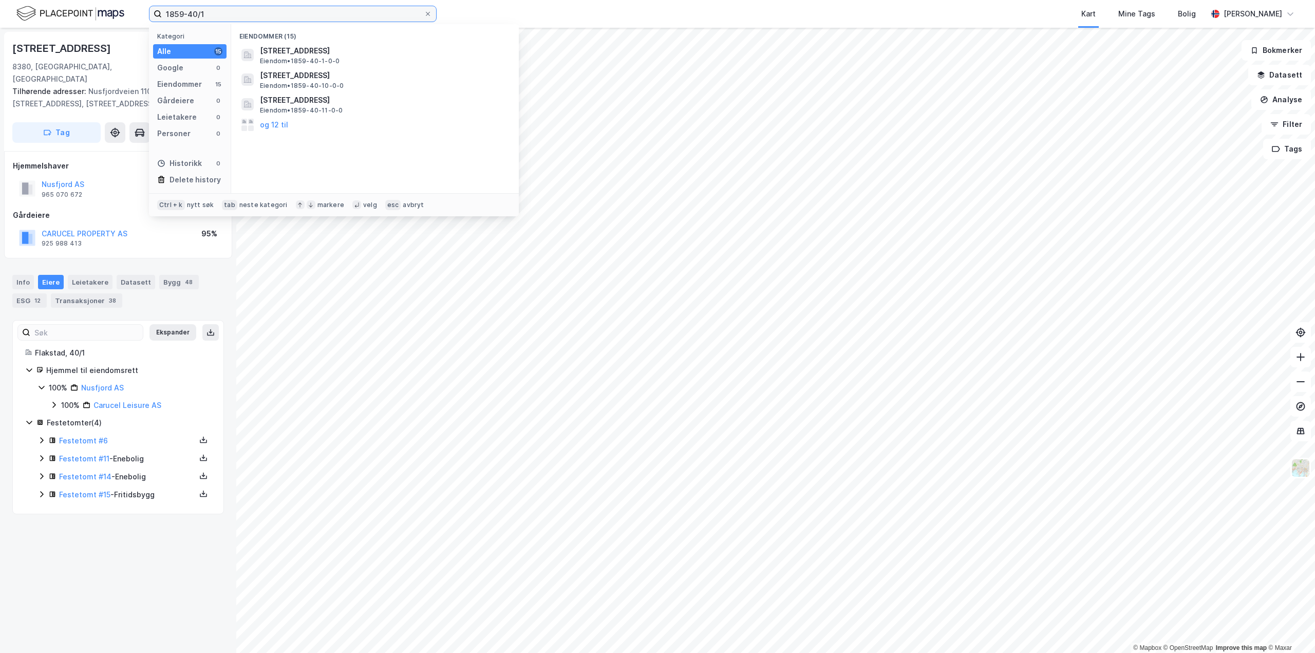 This screenshot has width=1315, height=653. Describe the element at coordinates (188, 282) in the screenshot. I see `div: 48` at that location.